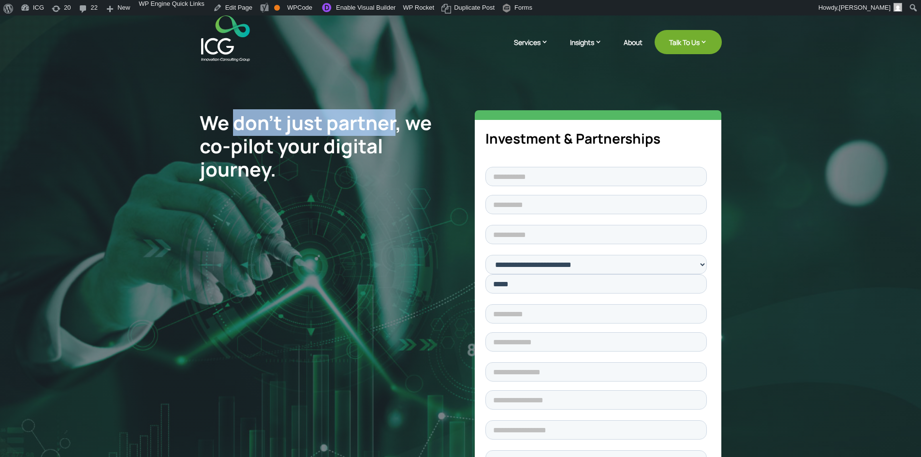 This screenshot has width=921, height=457. I want to click on div: Chat Widget, so click(840, 405).